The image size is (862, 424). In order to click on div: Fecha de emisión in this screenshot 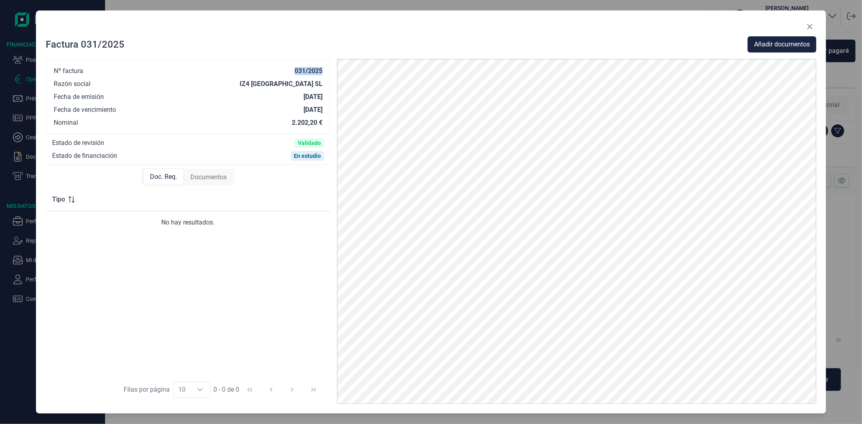, I will do `click(79, 97)`.